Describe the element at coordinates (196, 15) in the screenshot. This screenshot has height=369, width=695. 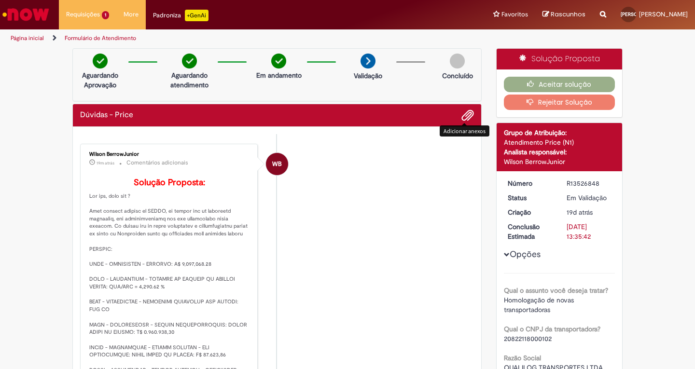
I see `p: +GenAi` at that location.